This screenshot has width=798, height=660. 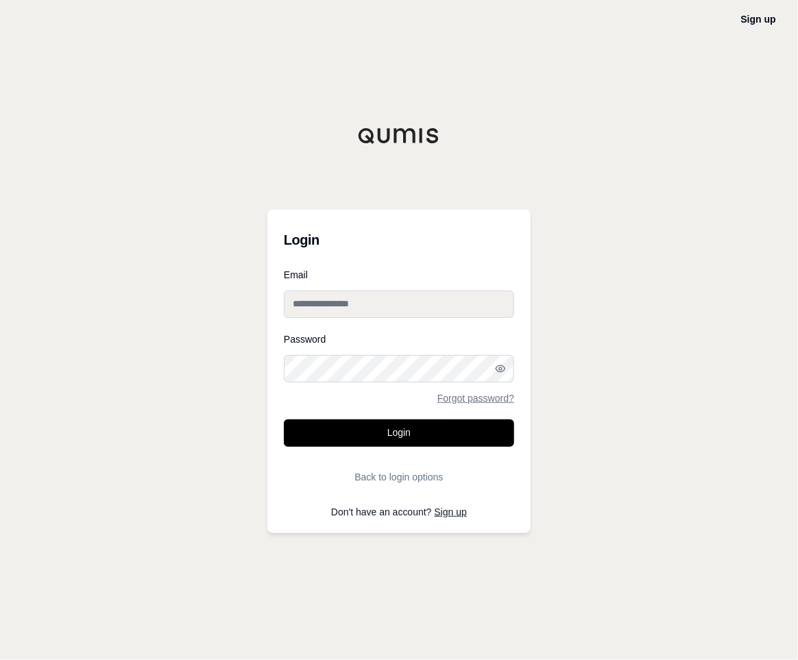 I want to click on label: Email, so click(x=399, y=275).